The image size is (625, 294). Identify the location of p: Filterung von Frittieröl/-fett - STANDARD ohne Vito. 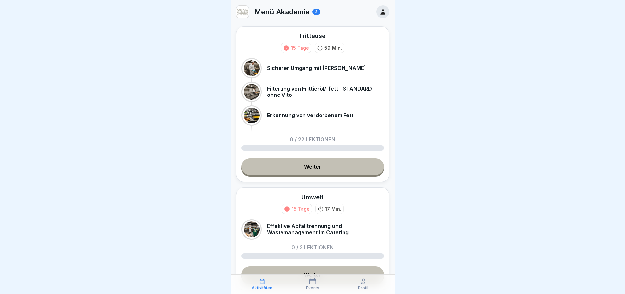
(326, 92).